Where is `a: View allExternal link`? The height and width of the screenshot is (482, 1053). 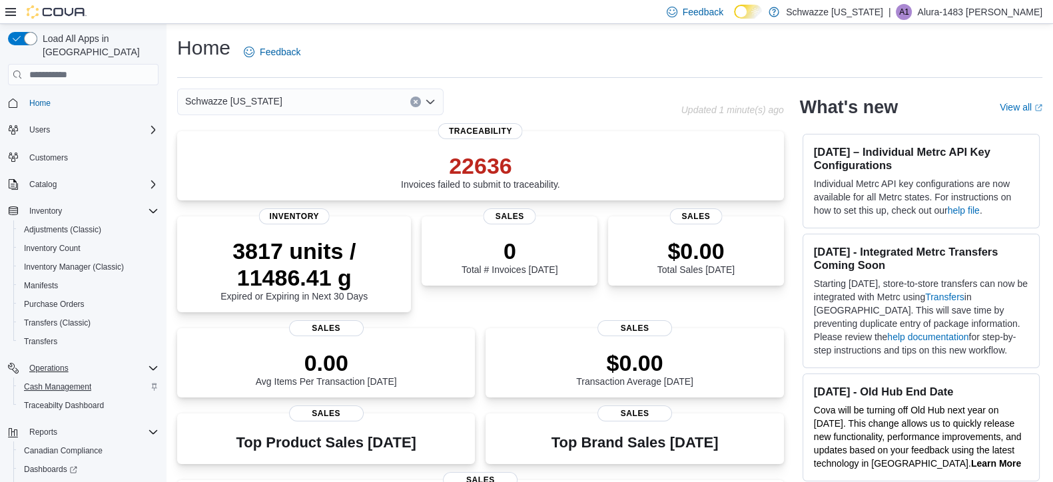 a: View allExternal link is located at coordinates (1021, 107).